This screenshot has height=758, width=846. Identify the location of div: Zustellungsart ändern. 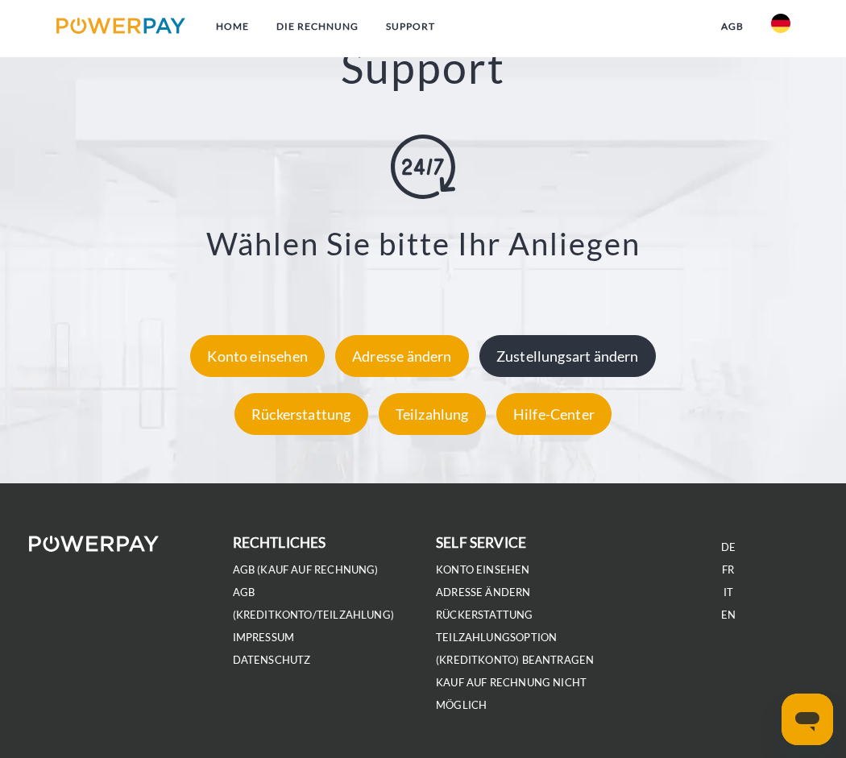
(567, 356).